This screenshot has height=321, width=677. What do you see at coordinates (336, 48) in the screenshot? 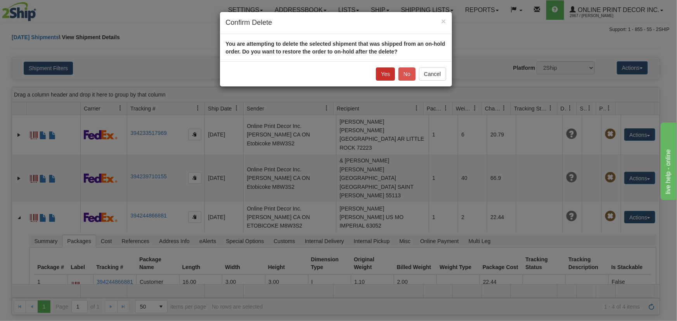
I see `strong: You are attempting to delete the selected shipment that was shipped from an on-hold order. Do you...` at bounding box center [336, 48].